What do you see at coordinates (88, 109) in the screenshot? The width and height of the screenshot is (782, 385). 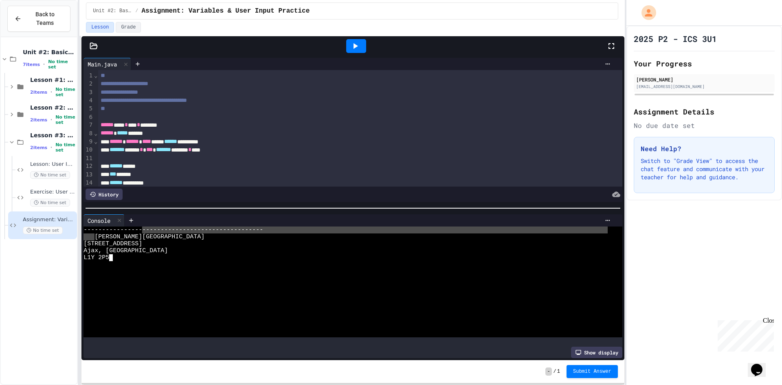 I see `div: 5` at bounding box center [88, 109].